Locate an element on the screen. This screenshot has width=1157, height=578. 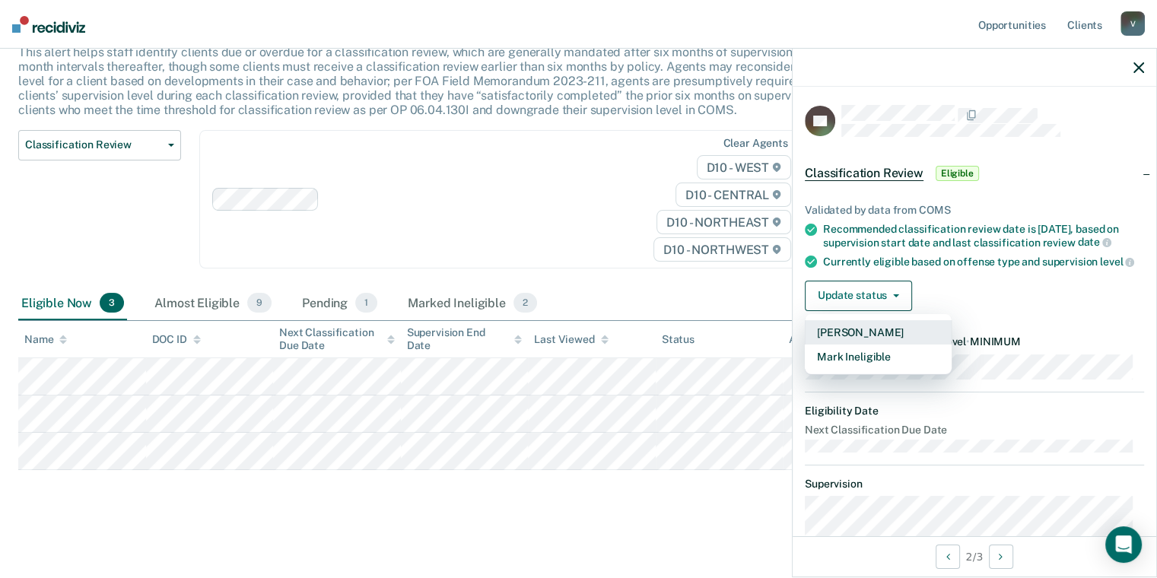
span: 2 is located at coordinates (525, 303).